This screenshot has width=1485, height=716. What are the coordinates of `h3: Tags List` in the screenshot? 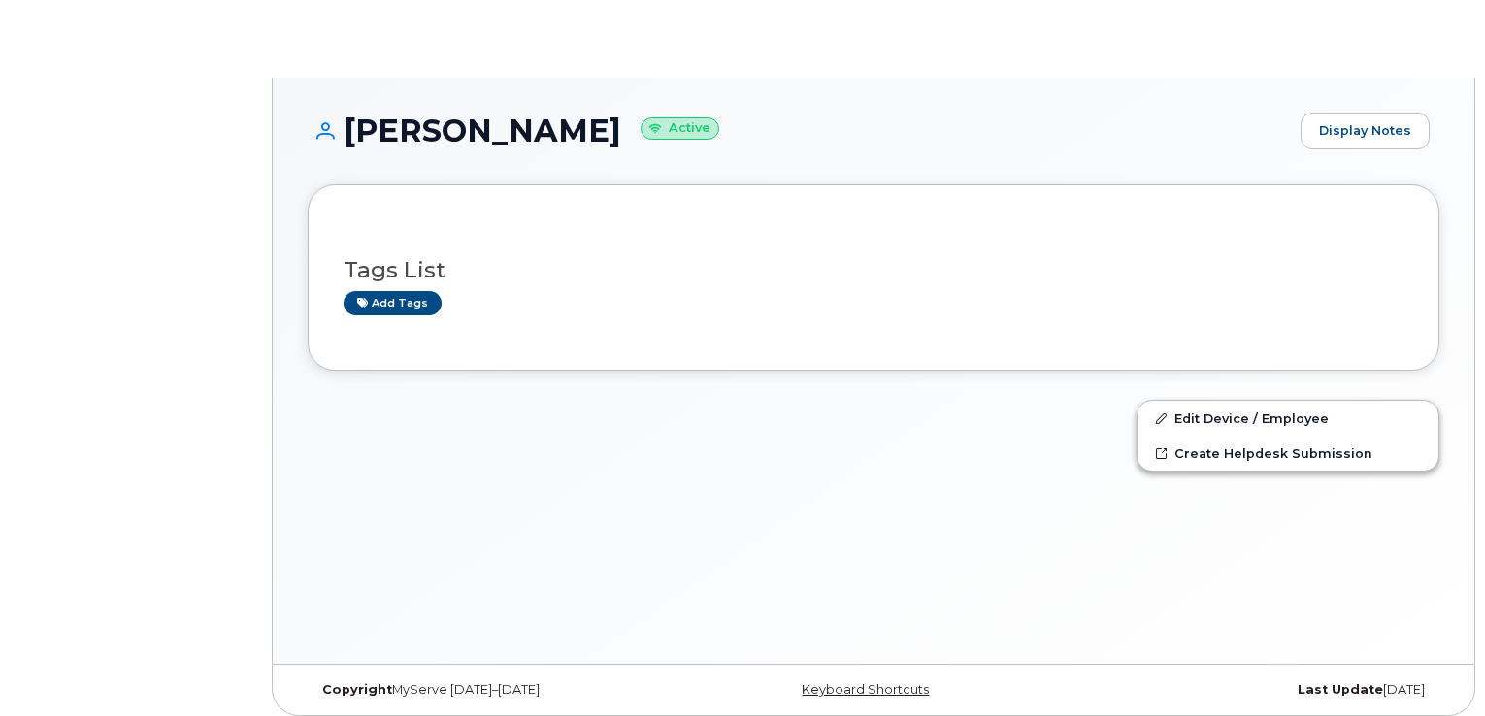 It's located at (874, 270).